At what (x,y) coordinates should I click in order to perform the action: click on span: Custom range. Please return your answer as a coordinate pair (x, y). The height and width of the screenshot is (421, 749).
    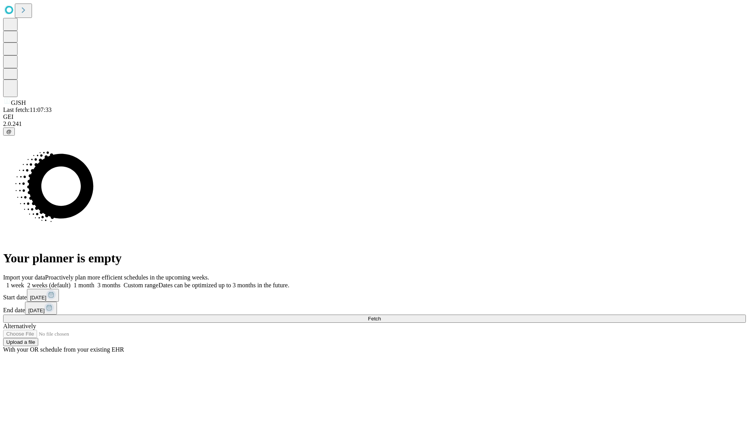
    Looking at the image, I should click on (141, 285).